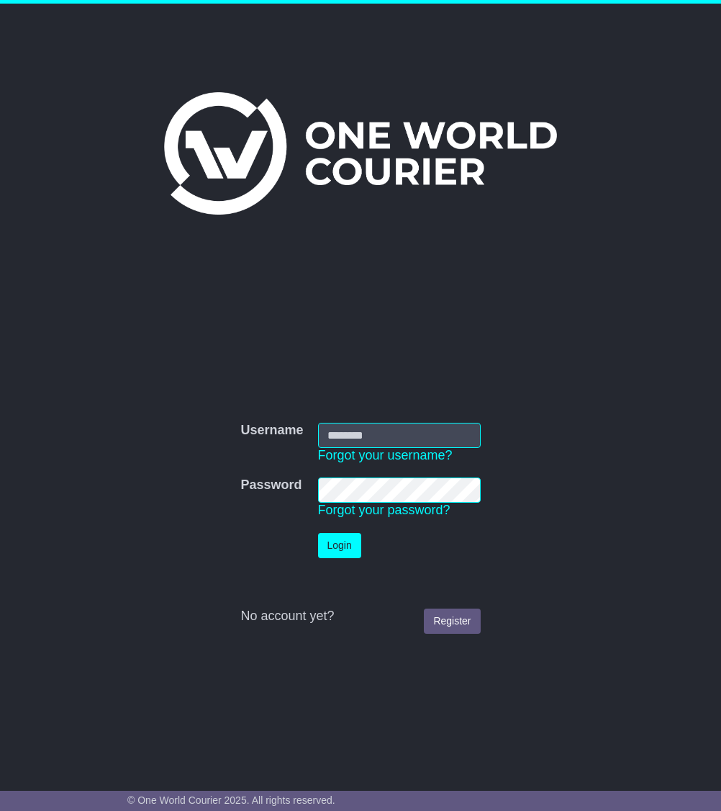  I want to click on img: One World, so click(361, 153).